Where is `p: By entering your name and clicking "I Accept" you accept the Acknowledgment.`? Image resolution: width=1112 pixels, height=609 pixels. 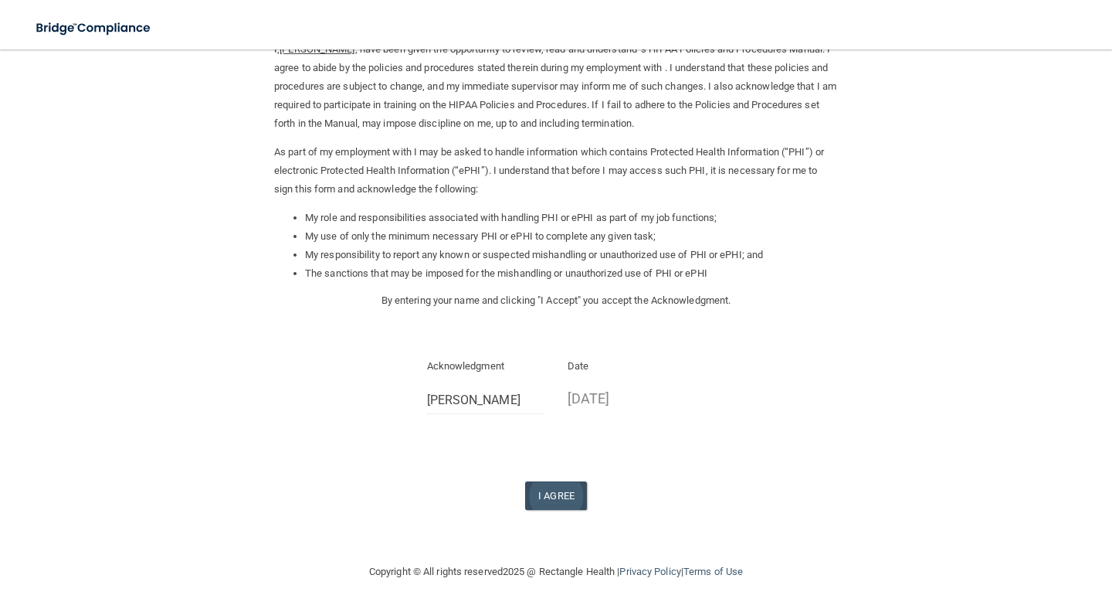
p: By entering your name and clicking "I Accept" you accept the Acknowledgment. is located at coordinates (556, 300).